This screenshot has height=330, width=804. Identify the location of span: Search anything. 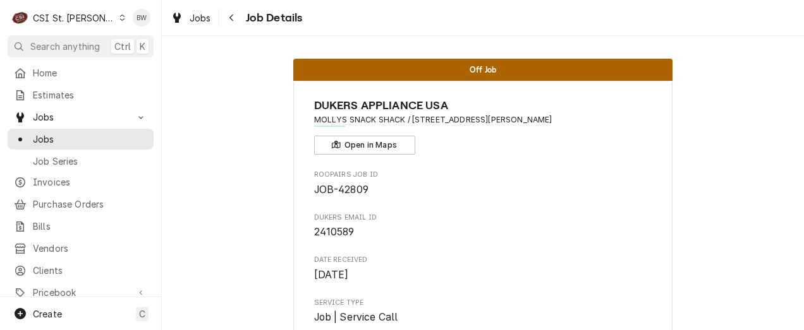
(65, 46).